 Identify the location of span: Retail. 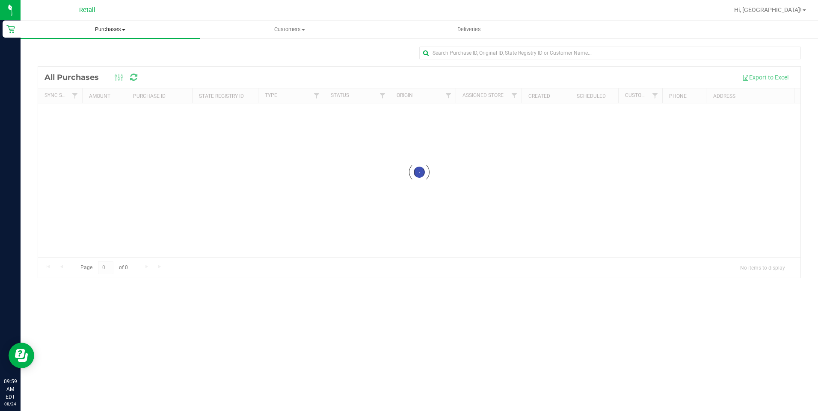
(87, 10).